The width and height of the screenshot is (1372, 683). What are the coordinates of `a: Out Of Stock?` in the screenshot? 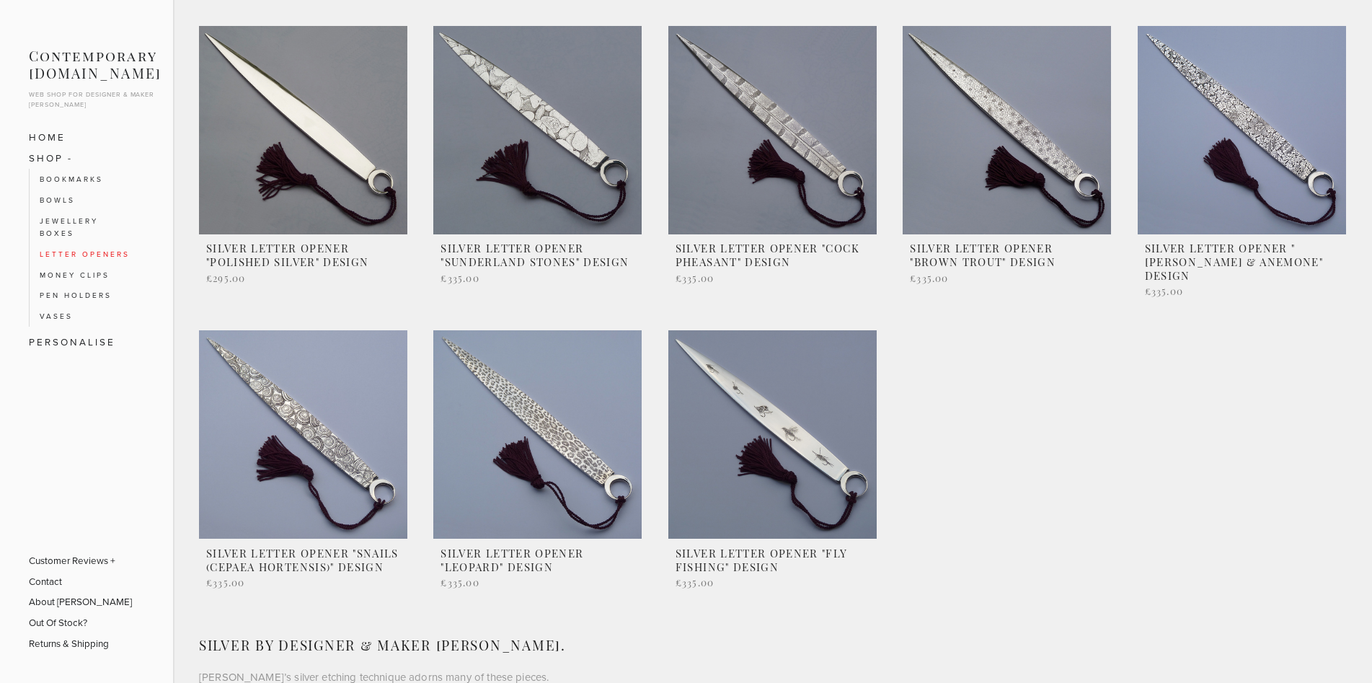 It's located at (80, 622).